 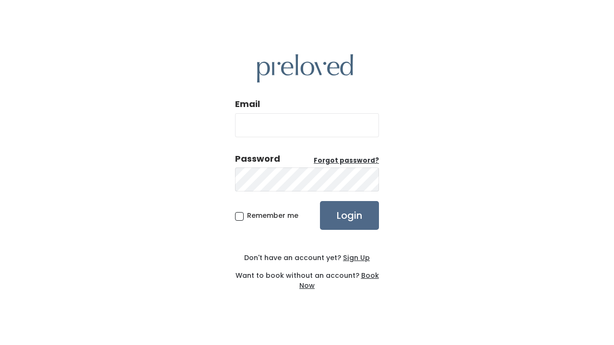 What do you see at coordinates (346, 160) in the screenshot?
I see `u: Forgot password?` at bounding box center [346, 160].